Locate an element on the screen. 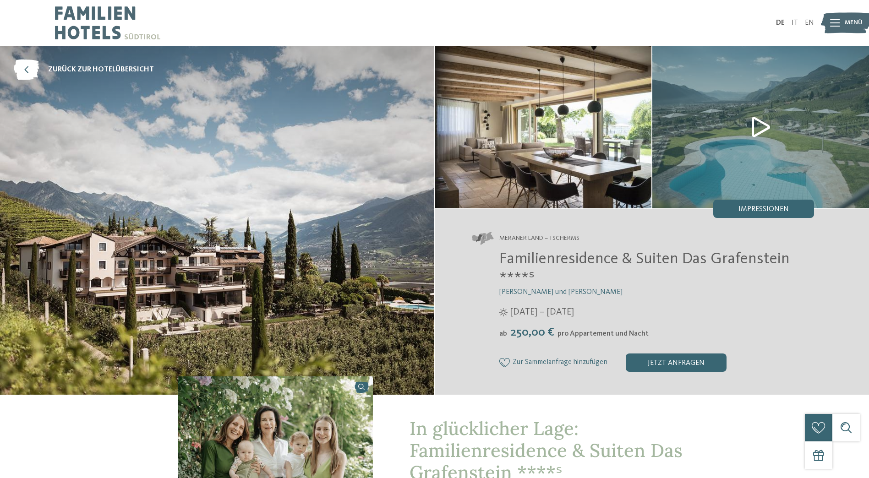  a: DE is located at coordinates (780, 23).